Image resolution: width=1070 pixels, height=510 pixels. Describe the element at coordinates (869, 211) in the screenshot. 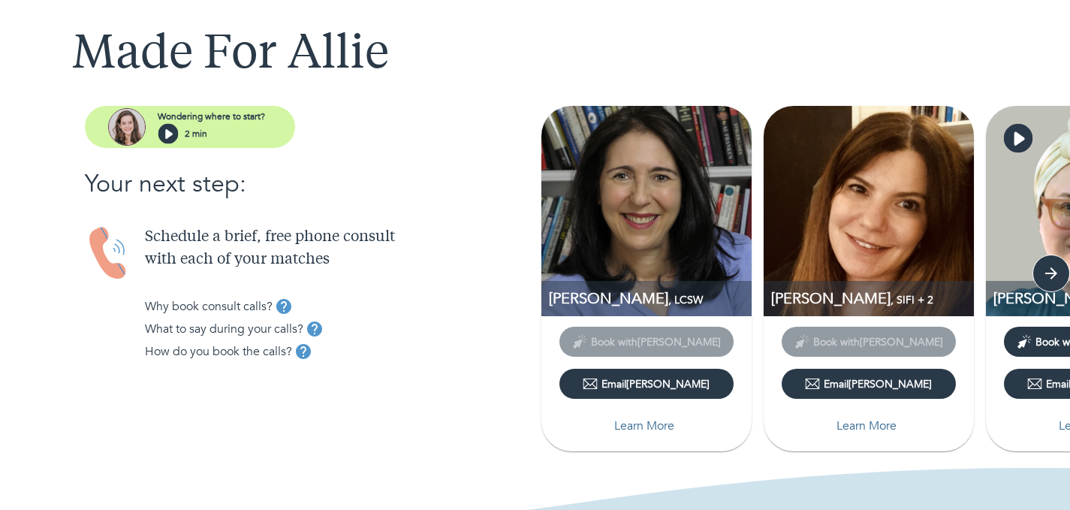

I see `img: Melissa Samuel profile` at that location.